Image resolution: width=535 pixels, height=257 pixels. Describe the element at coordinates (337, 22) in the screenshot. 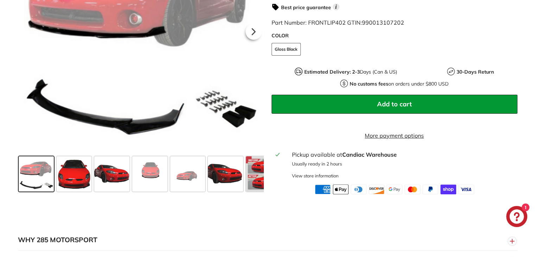

I see `span: Part Number: FRONTLIP402 GTIN:` at that location.